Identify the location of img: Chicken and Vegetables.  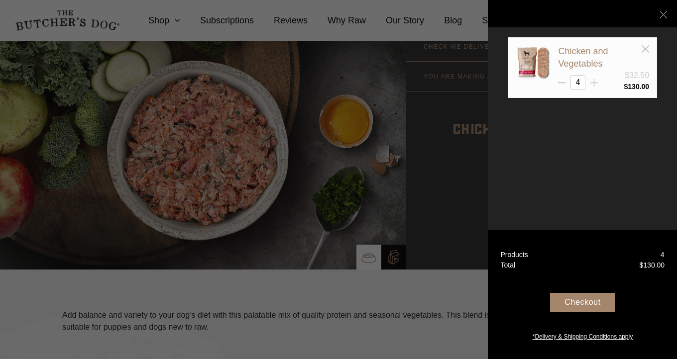
(533, 63).